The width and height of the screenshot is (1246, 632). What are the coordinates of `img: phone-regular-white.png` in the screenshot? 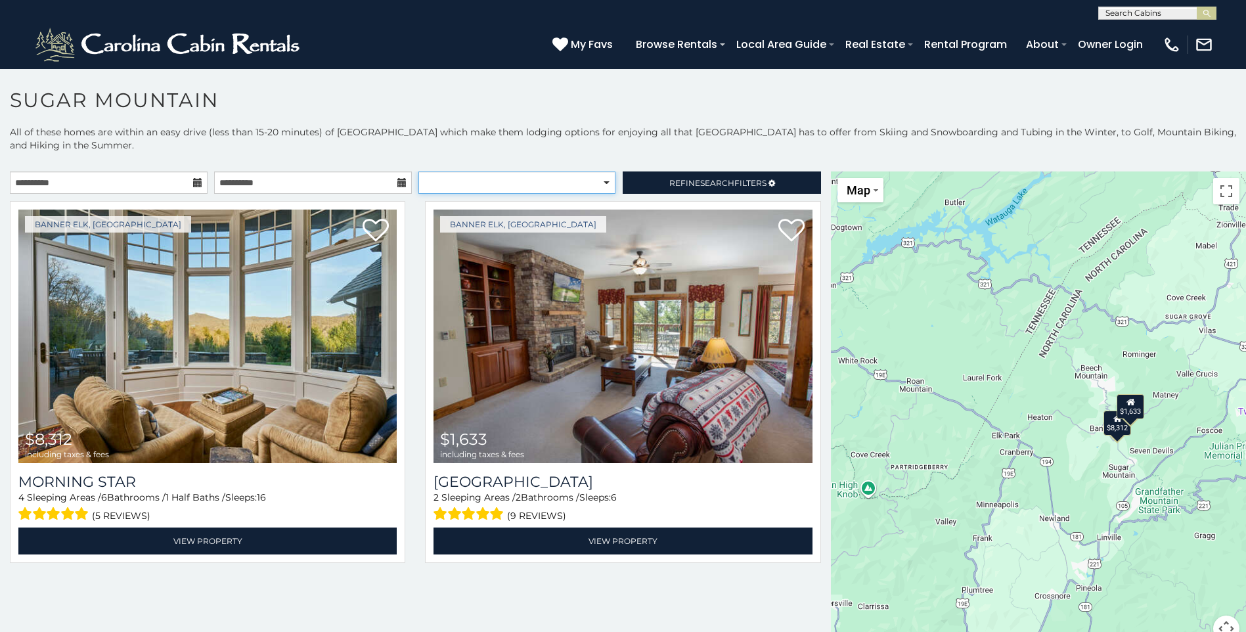 It's located at (1172, 45).